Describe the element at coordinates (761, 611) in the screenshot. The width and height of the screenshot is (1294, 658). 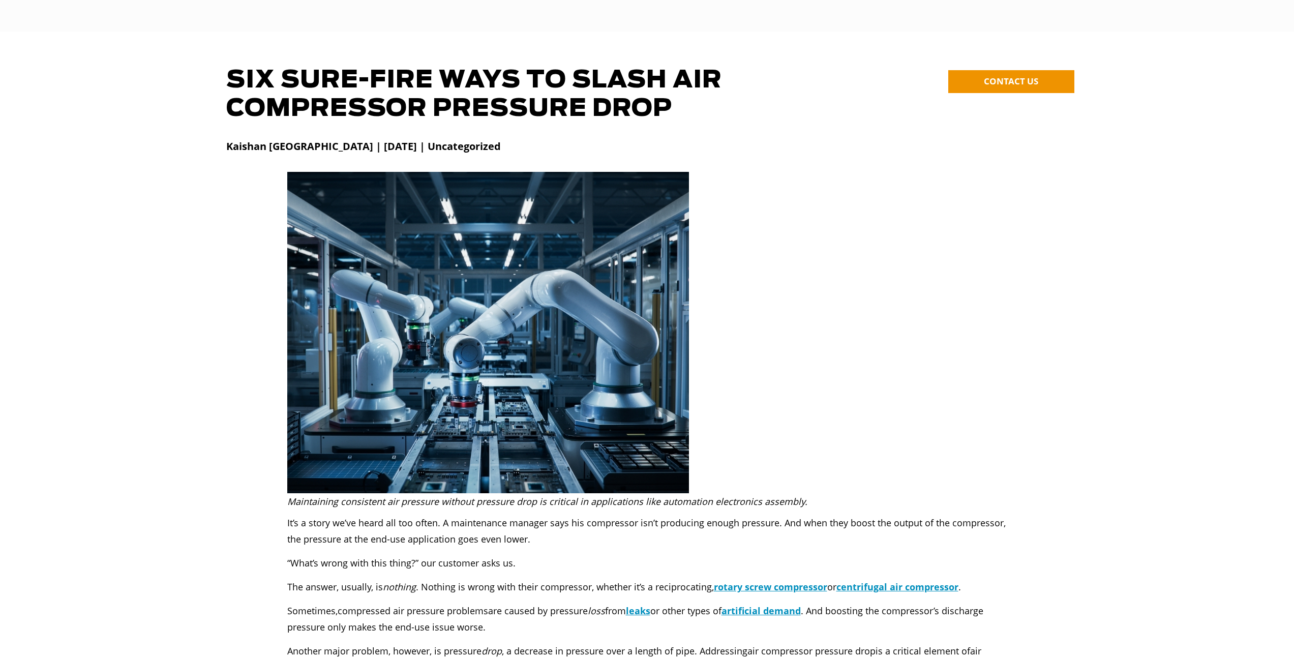
I see `a: artificial demand` at that location.